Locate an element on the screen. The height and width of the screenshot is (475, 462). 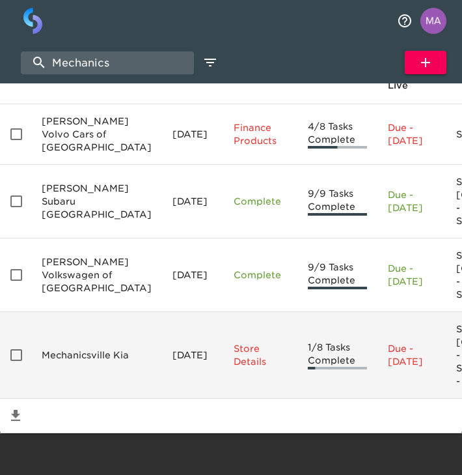
img: logo is located at coordinates (33, 21).